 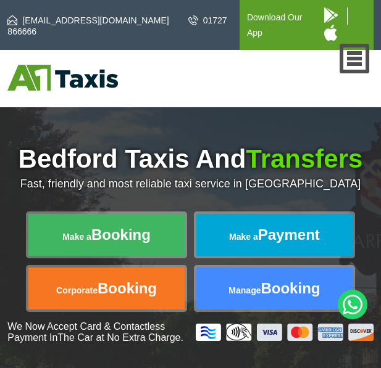 What do you see at coordinates (96, 333) in the screenshot?
I see `p: We Now Accept Card & Contactless Payment In` at bounding box center [96, 333].